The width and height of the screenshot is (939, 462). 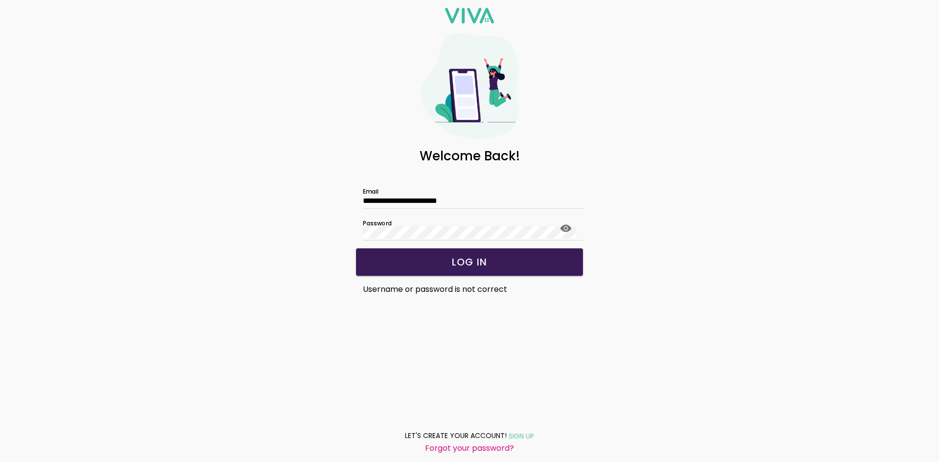 What do you see at coordinates (435, 289) in the screenshot?
I see `span: Username or password is not correct` at bounding box center [435, 289].